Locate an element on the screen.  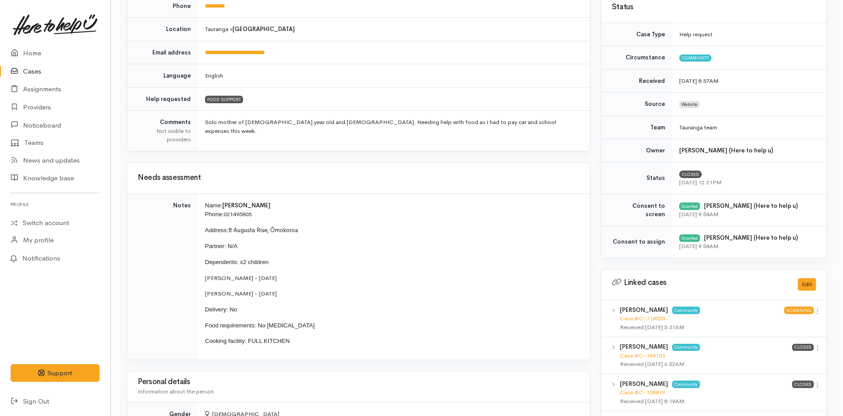
h3: Needs assessment is located at coordinates (358, 177).